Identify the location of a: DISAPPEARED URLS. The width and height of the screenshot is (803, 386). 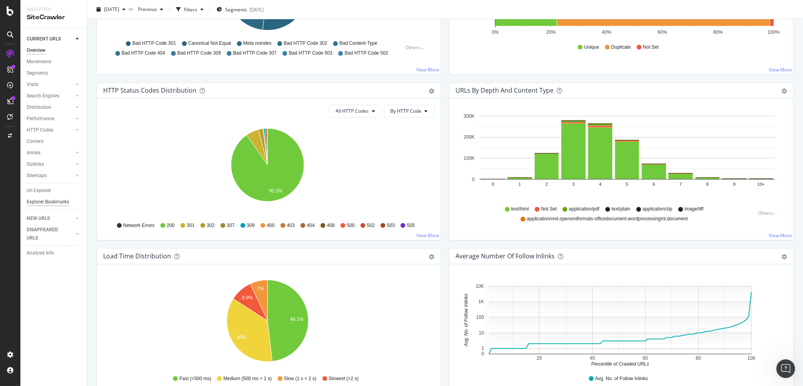
(50, 234).